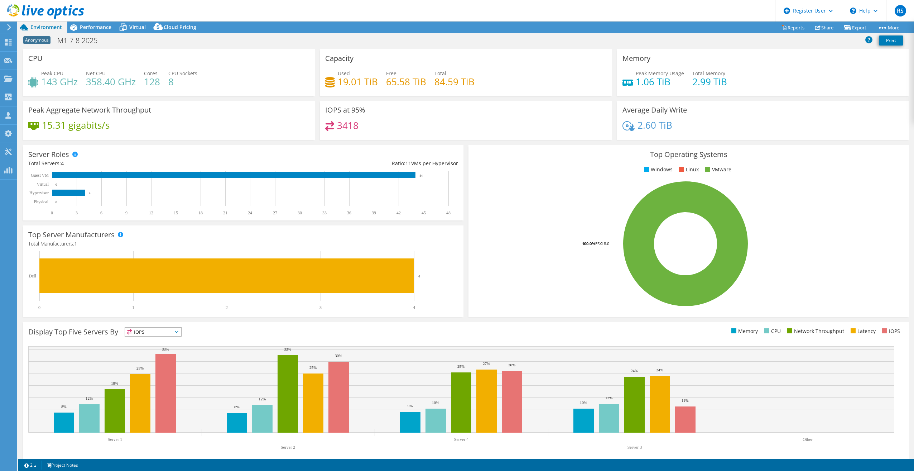  I want to click on li: Linux, so click(688, 169).